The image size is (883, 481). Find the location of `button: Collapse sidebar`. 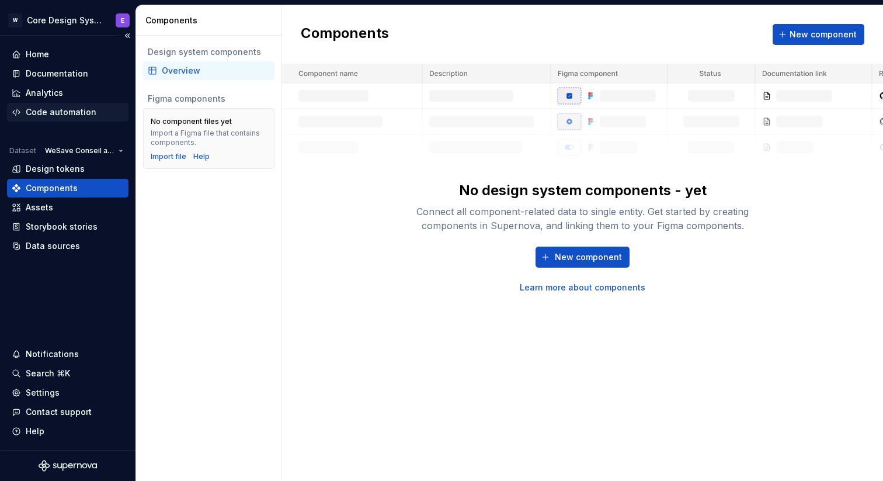

button: Collapse sidebar is located at coordinates (127, 36).